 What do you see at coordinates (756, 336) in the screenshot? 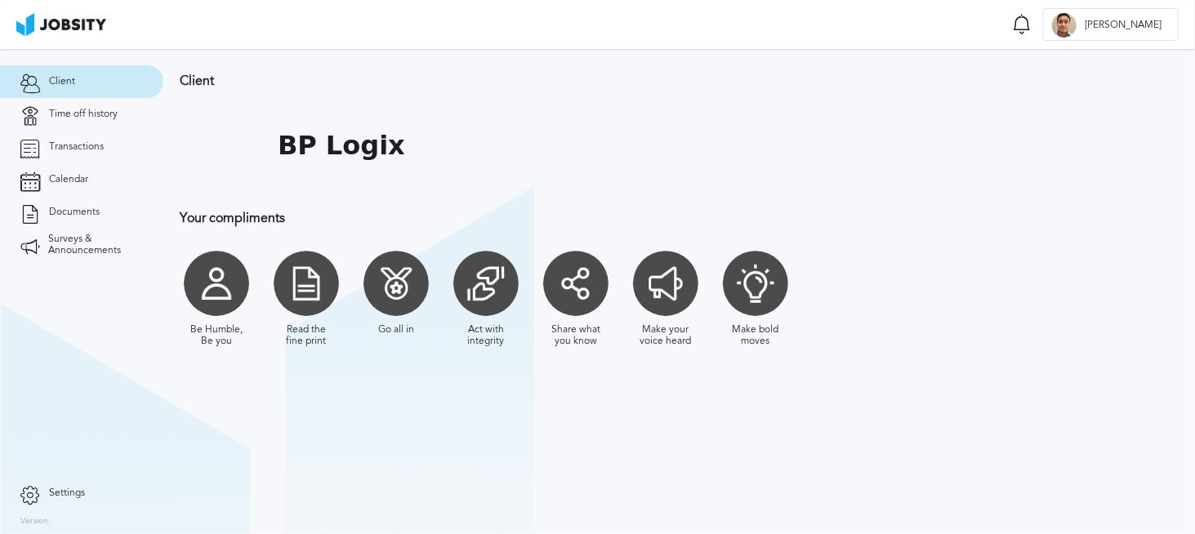
I see `div: Make bold moves` at bounding box center [756, 336].